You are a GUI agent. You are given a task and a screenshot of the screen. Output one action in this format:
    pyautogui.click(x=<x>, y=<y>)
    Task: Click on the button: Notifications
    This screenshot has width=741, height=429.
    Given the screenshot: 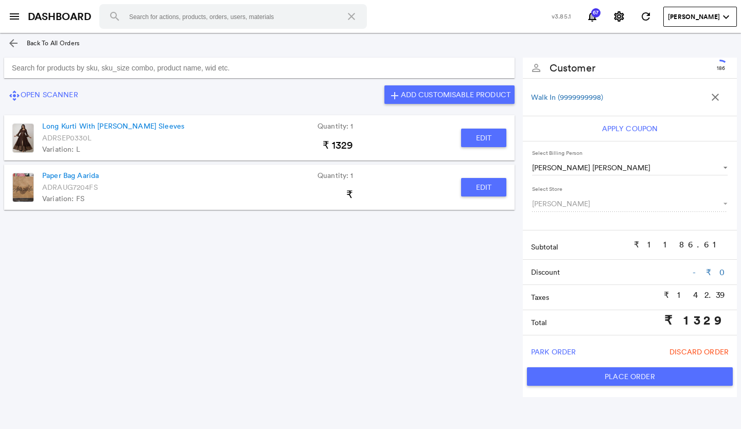 What is the action you would take?
    pyautogui.click(x=593, y=16)
    